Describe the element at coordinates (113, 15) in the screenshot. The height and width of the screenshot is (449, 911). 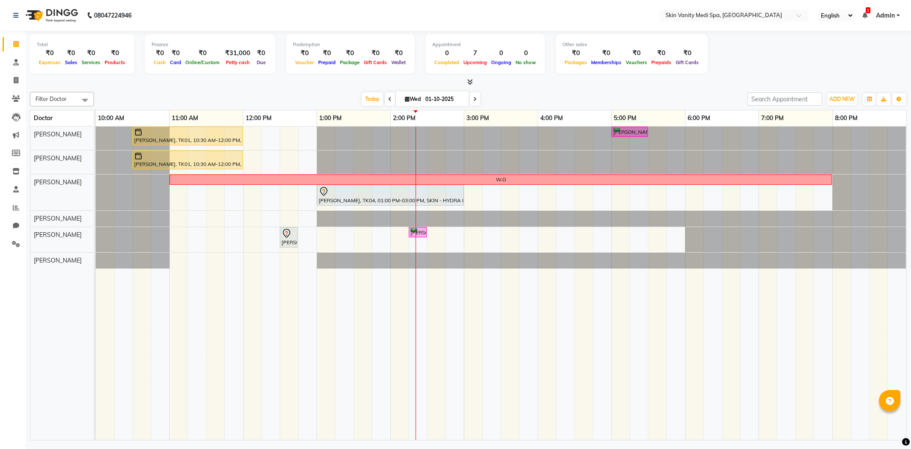
I see `b: 08047224946` at that location.